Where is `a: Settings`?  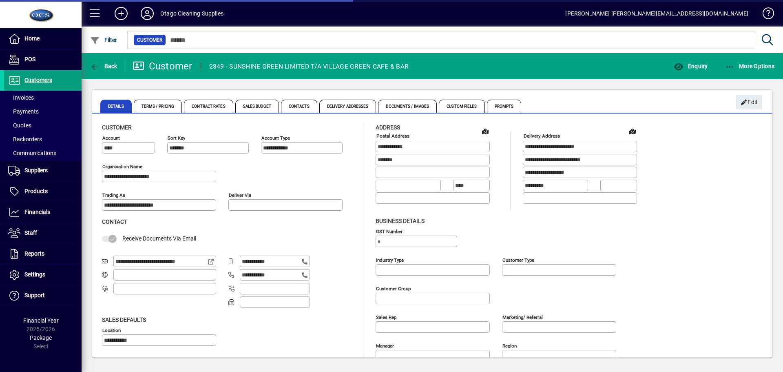 a: Settings is located at coordinates (43, 275).